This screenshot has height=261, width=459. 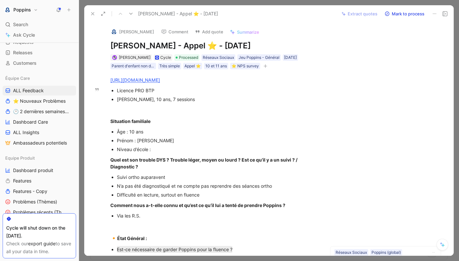 I want to click on div: Équipe CareALL Feedback⭐ Nouveaux Problèmes🕐 2 dernières semaines - OccurencesDashboard CareALL I..., so click(x=39, y=110).